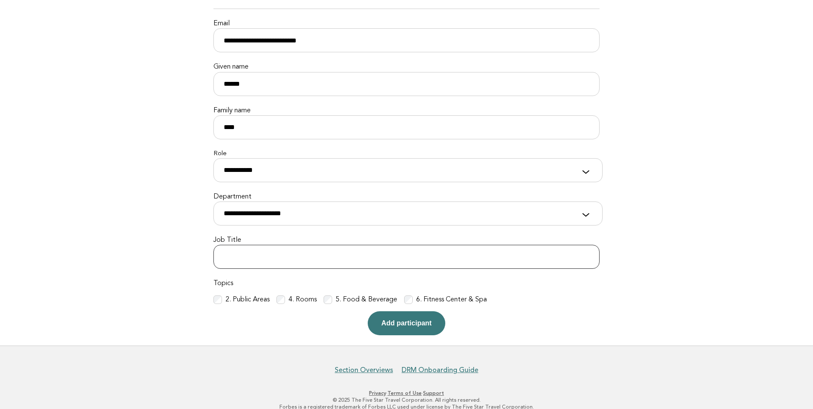  I want to click on label: 4. Rooms, so click(303, 300).